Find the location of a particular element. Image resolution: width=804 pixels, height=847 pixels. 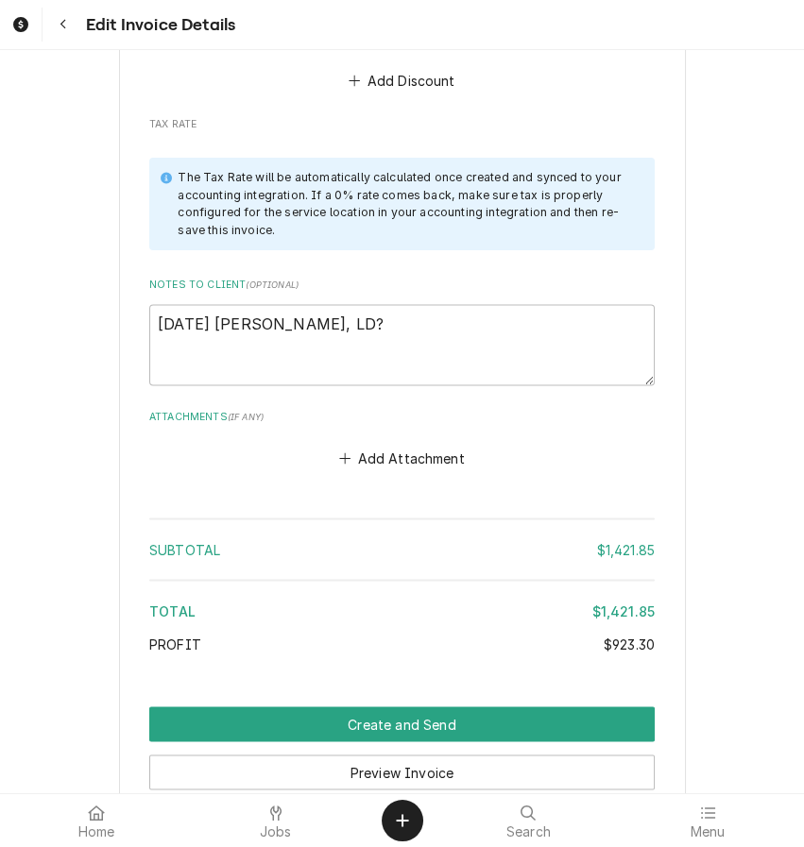

span: Total is located at coordinates (172, 610).